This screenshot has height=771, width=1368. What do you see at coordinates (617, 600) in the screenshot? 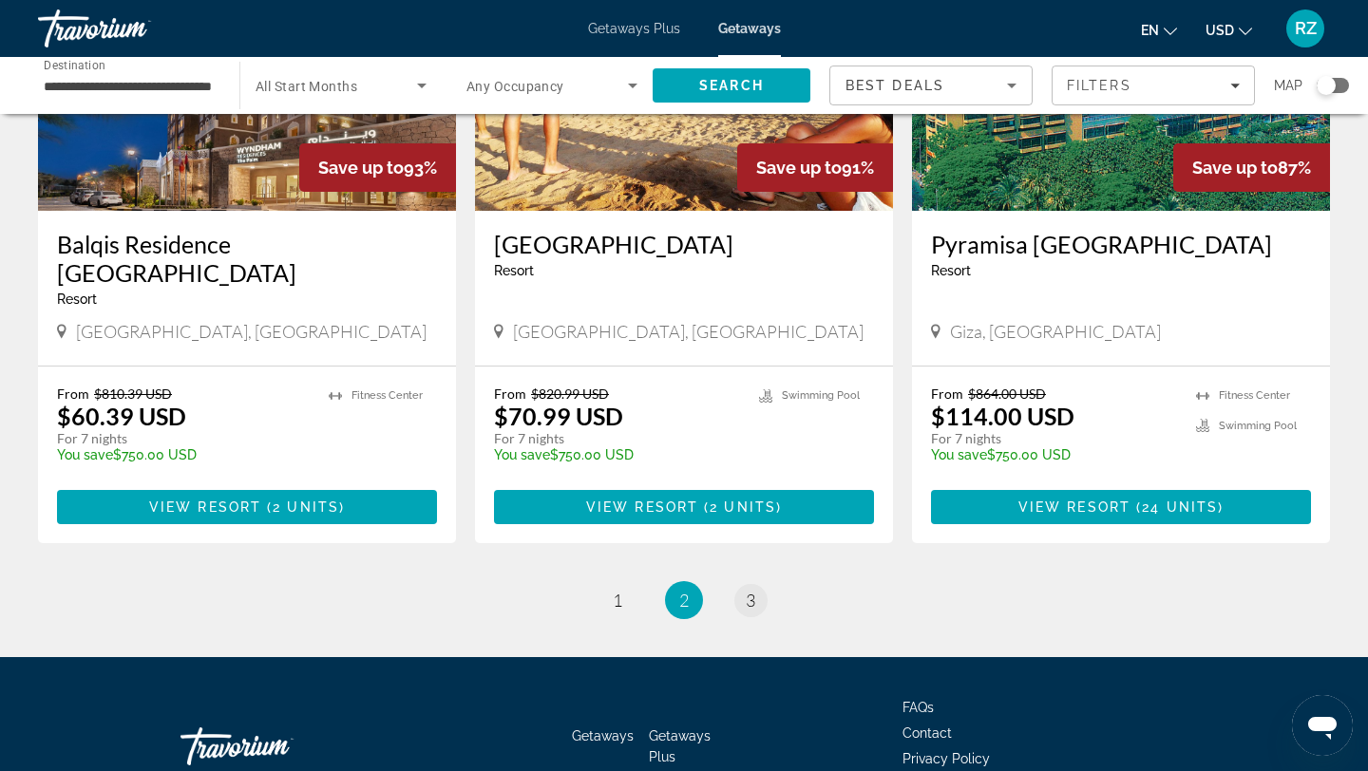
I see `span: 1` at bounding box center [617, 600].